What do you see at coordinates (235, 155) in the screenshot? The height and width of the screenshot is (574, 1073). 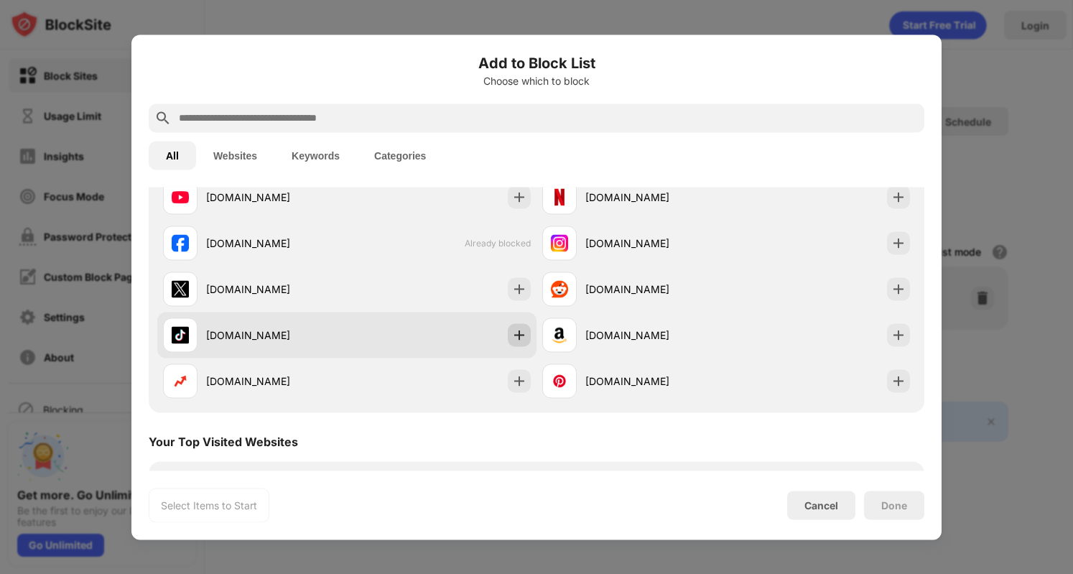 I see `button: Websites` at bounding box center [235, 155].